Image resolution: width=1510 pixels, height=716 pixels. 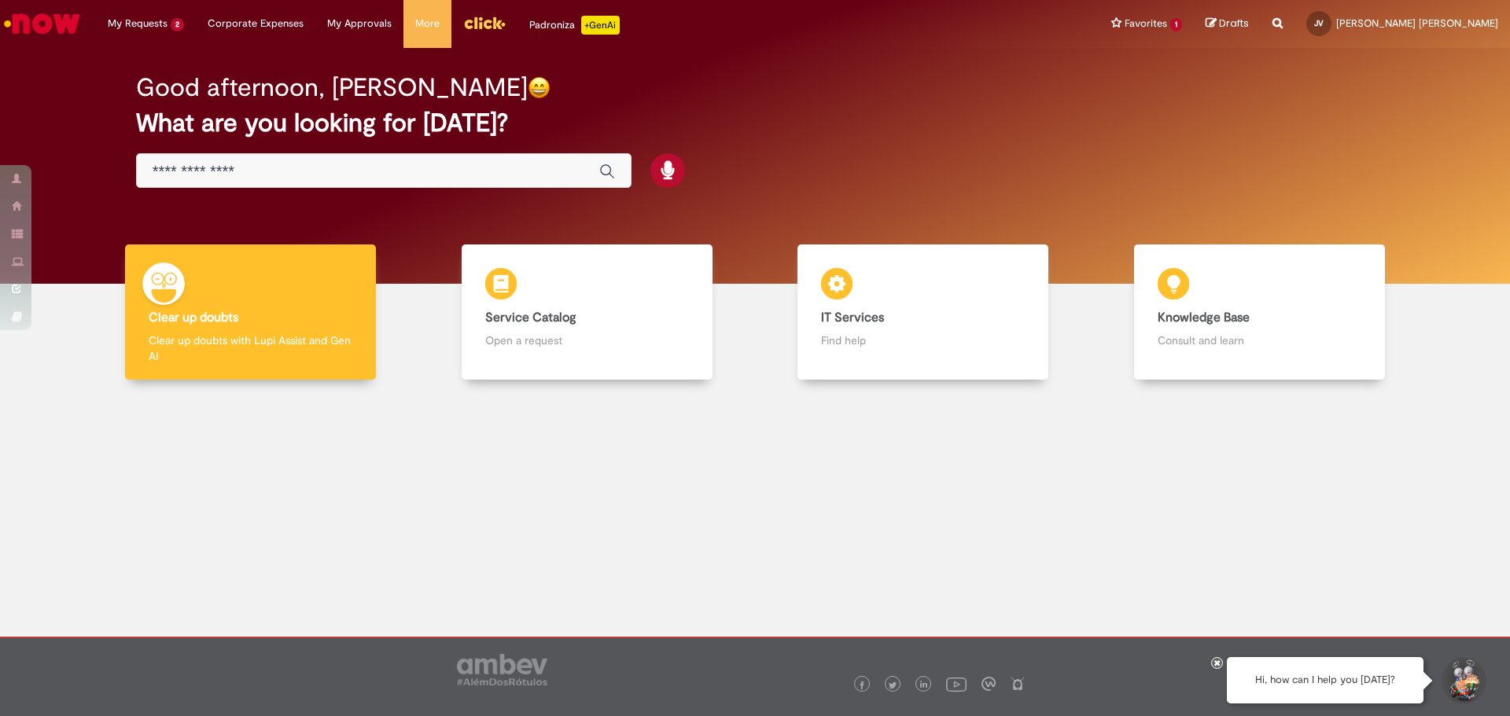 What do you see at coordinates (359, 24) in the screenshot?
I see `span: My Approvals` at bounding box center [359, 24].